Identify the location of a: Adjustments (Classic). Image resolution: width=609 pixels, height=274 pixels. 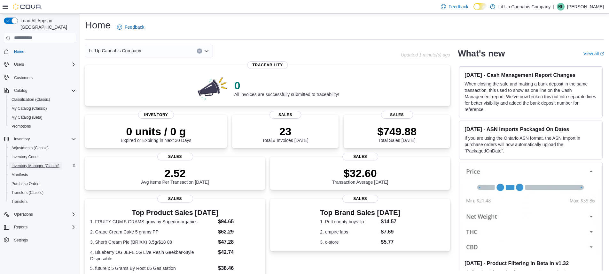
(30, 148).